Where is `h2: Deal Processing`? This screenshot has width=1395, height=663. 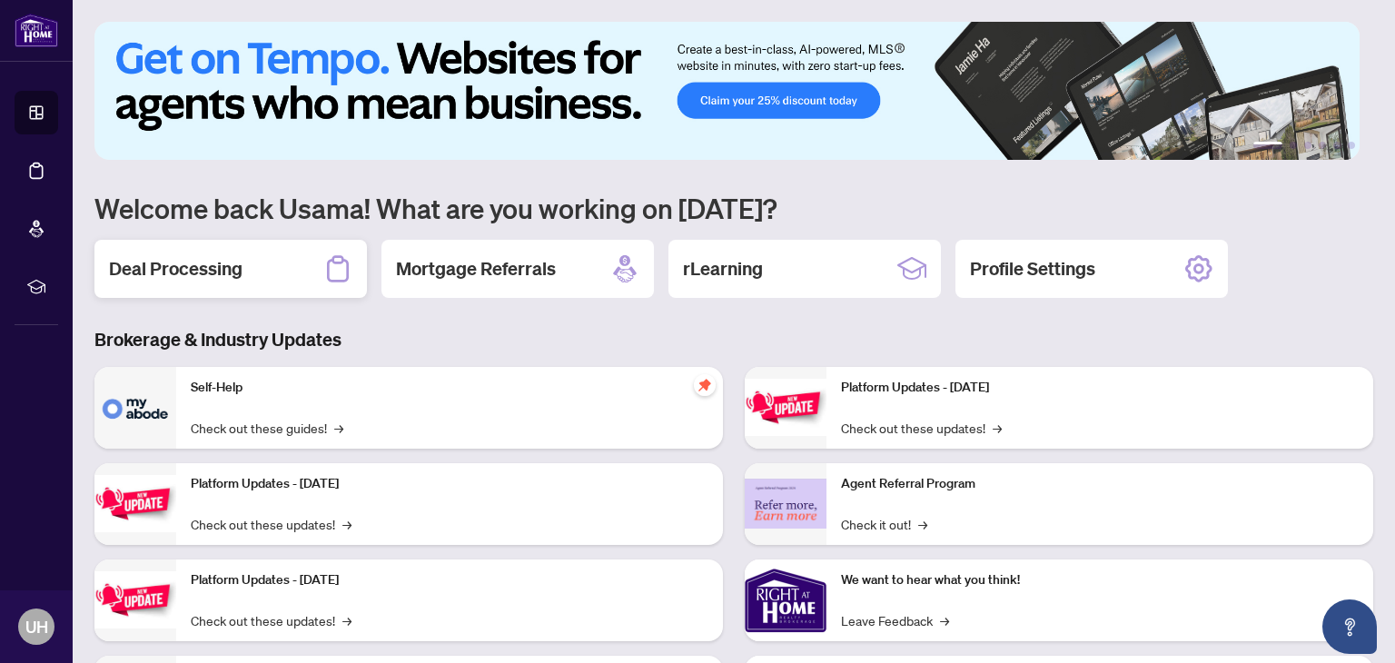 h2: Deal Processing is located at coordinates (175, 269).